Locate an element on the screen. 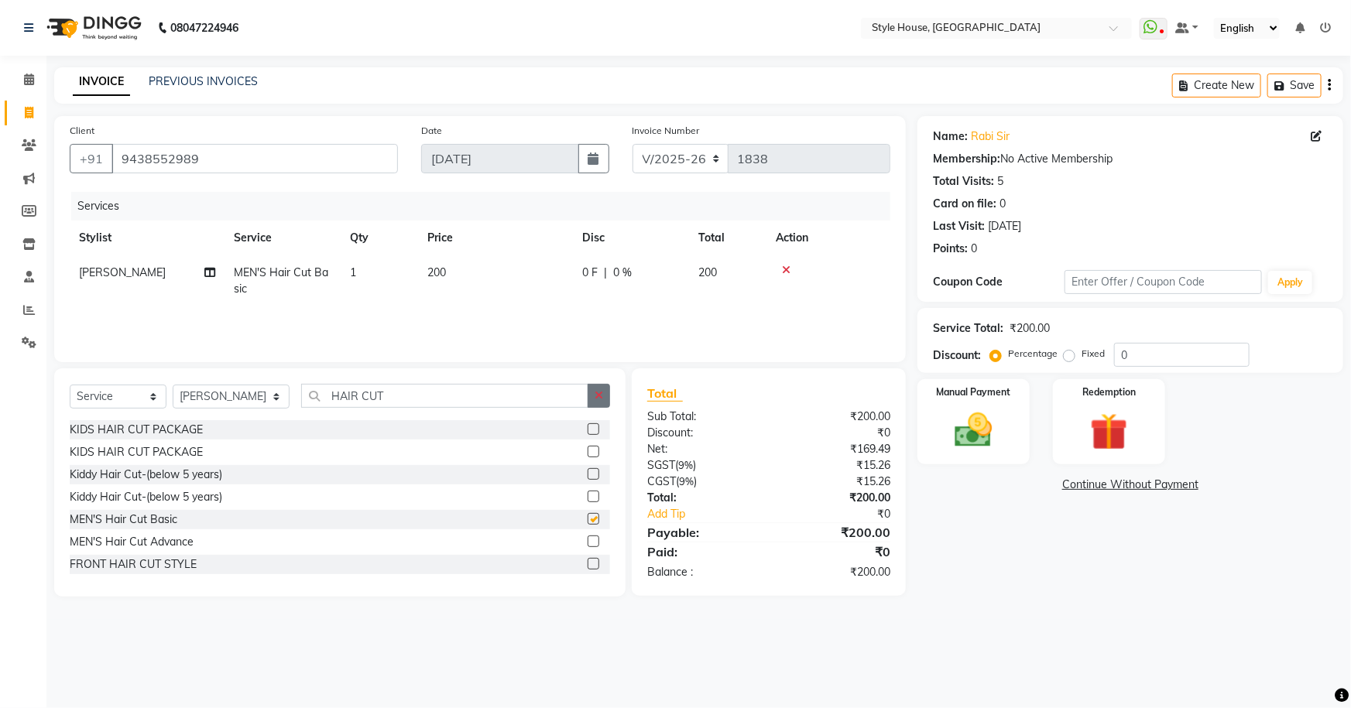  div: Points: is located at coordinates (950, 249).